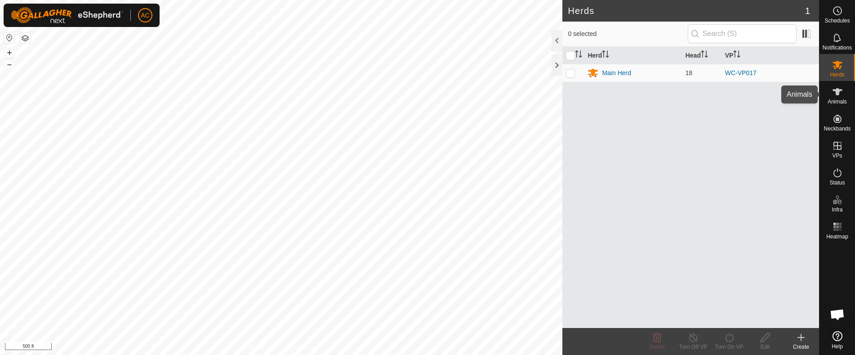  What do you see at coordinates (808, 11) in the screenshot?
I see `span: 1` at bounding box center [808, 11].